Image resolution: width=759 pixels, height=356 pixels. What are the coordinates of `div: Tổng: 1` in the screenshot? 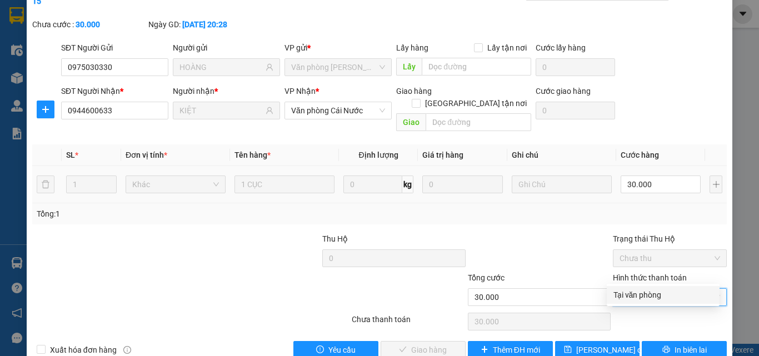 It's located at (165, 214).